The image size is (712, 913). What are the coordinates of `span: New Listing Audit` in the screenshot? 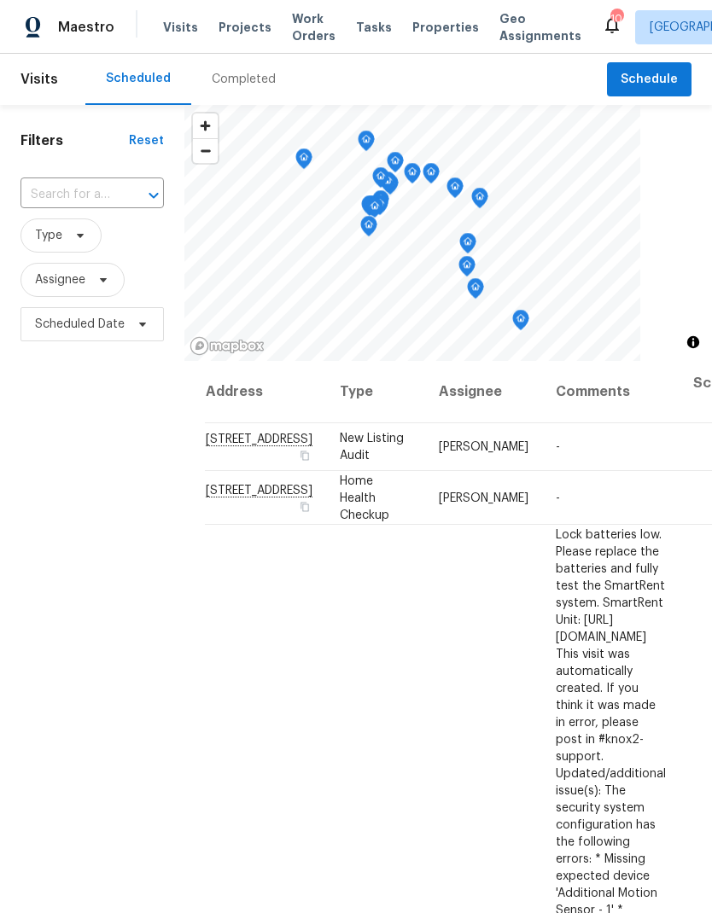 It's located at (371, 447).